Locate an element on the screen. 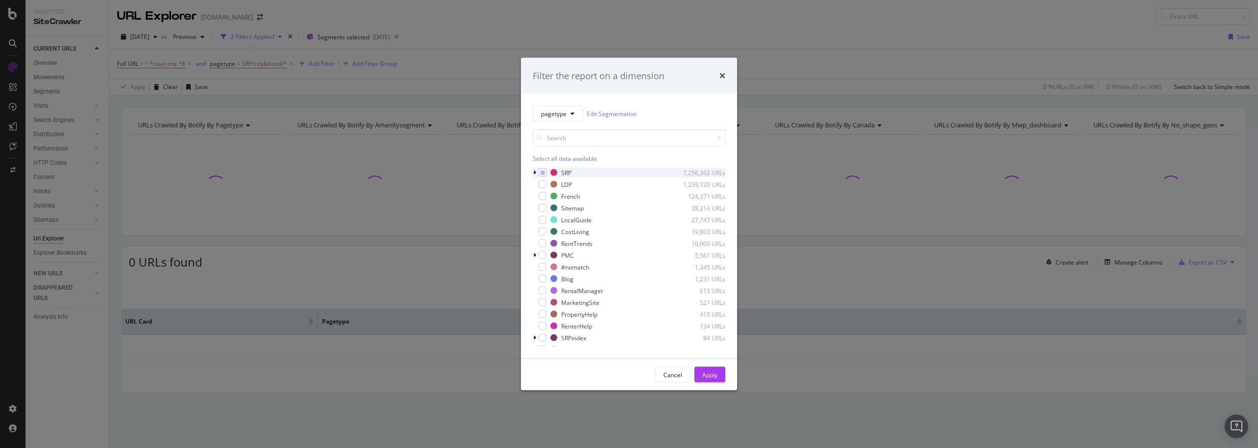  div: Open Intercom Messenger is located at coordinates (1237, 426).